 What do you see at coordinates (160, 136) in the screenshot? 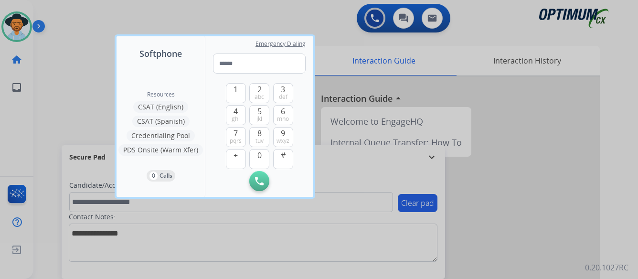
I see `button: Credentialing Pool` at bounding box center [160, 136].